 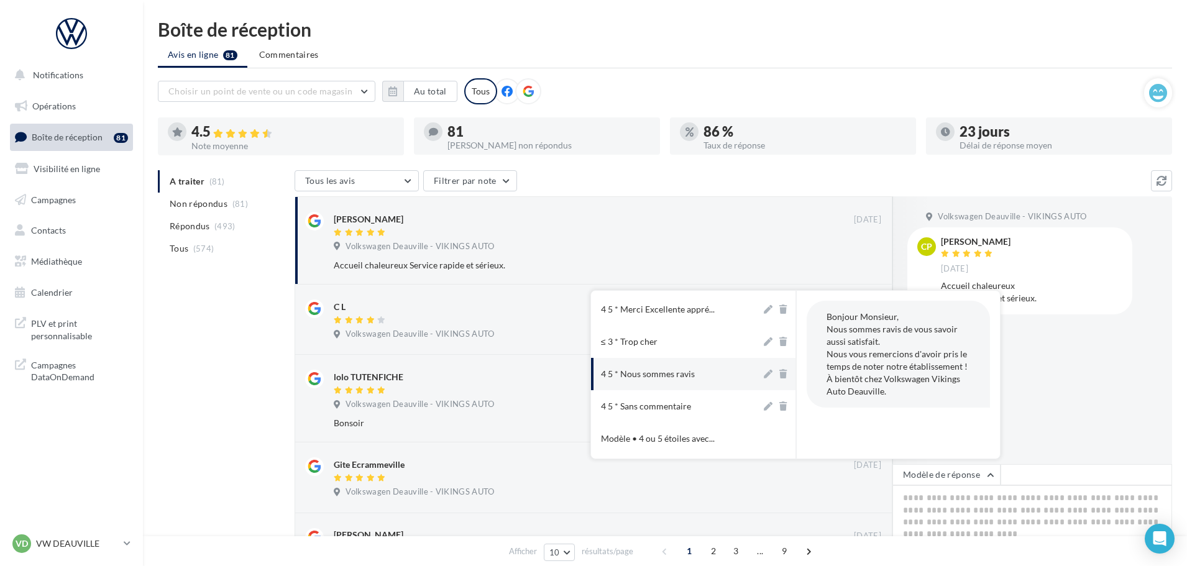 I want to click on button: 4 5 * Merci Excellente appré..., so click(x=676, y=310).